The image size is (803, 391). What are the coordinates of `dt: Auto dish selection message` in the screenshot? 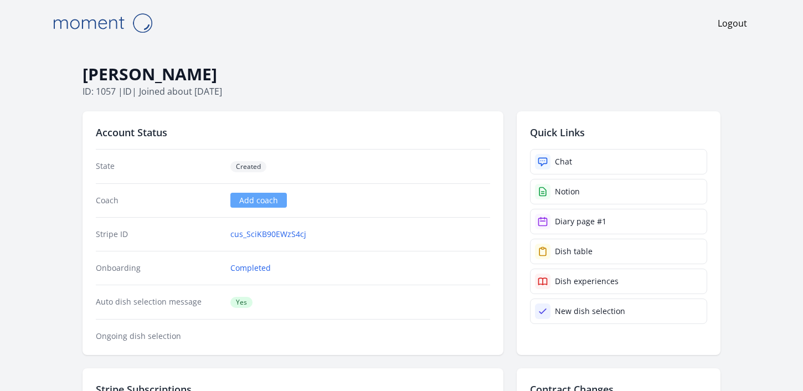 It's located at (158, 302).